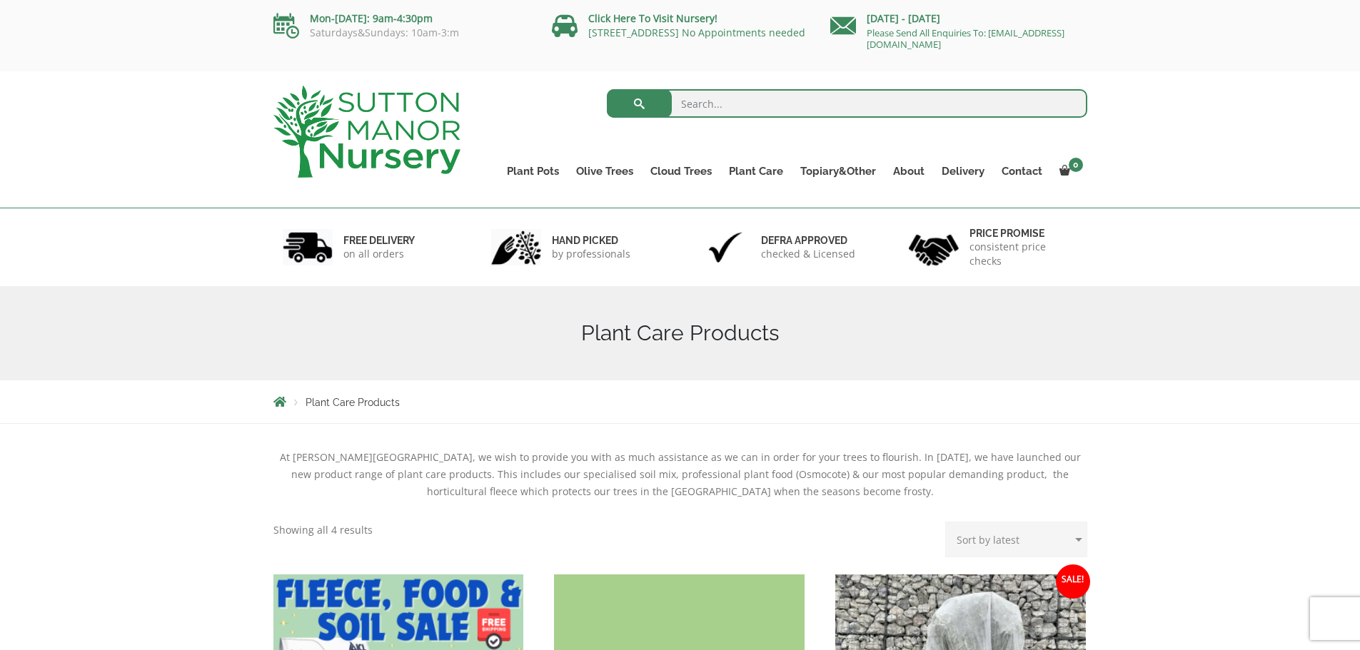 The height and width of the screenshot is (650, 1360). I want to click on h6: FREE DELIVERY, so click(379, 241).